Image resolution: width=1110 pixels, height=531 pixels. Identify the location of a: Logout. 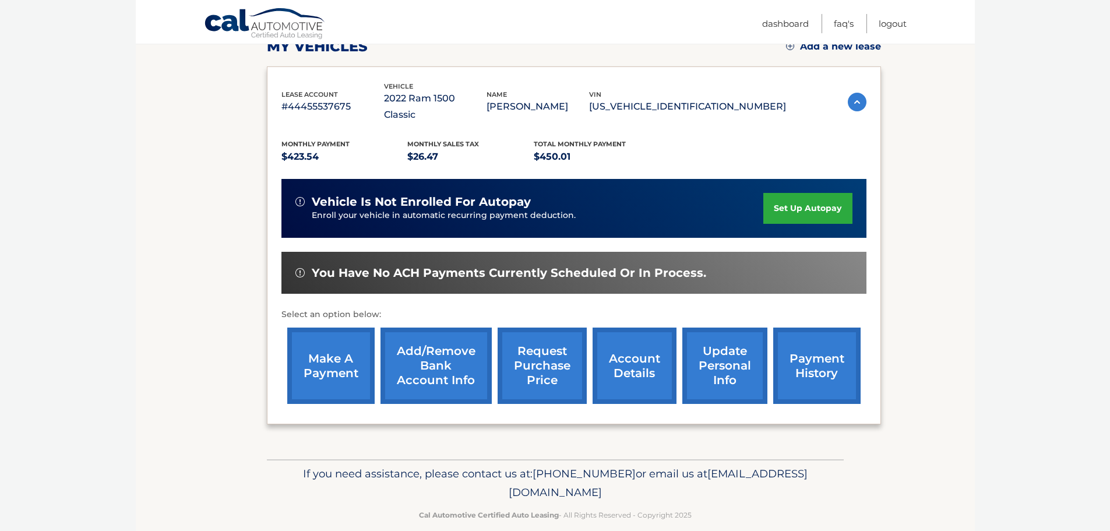
(893, 23).